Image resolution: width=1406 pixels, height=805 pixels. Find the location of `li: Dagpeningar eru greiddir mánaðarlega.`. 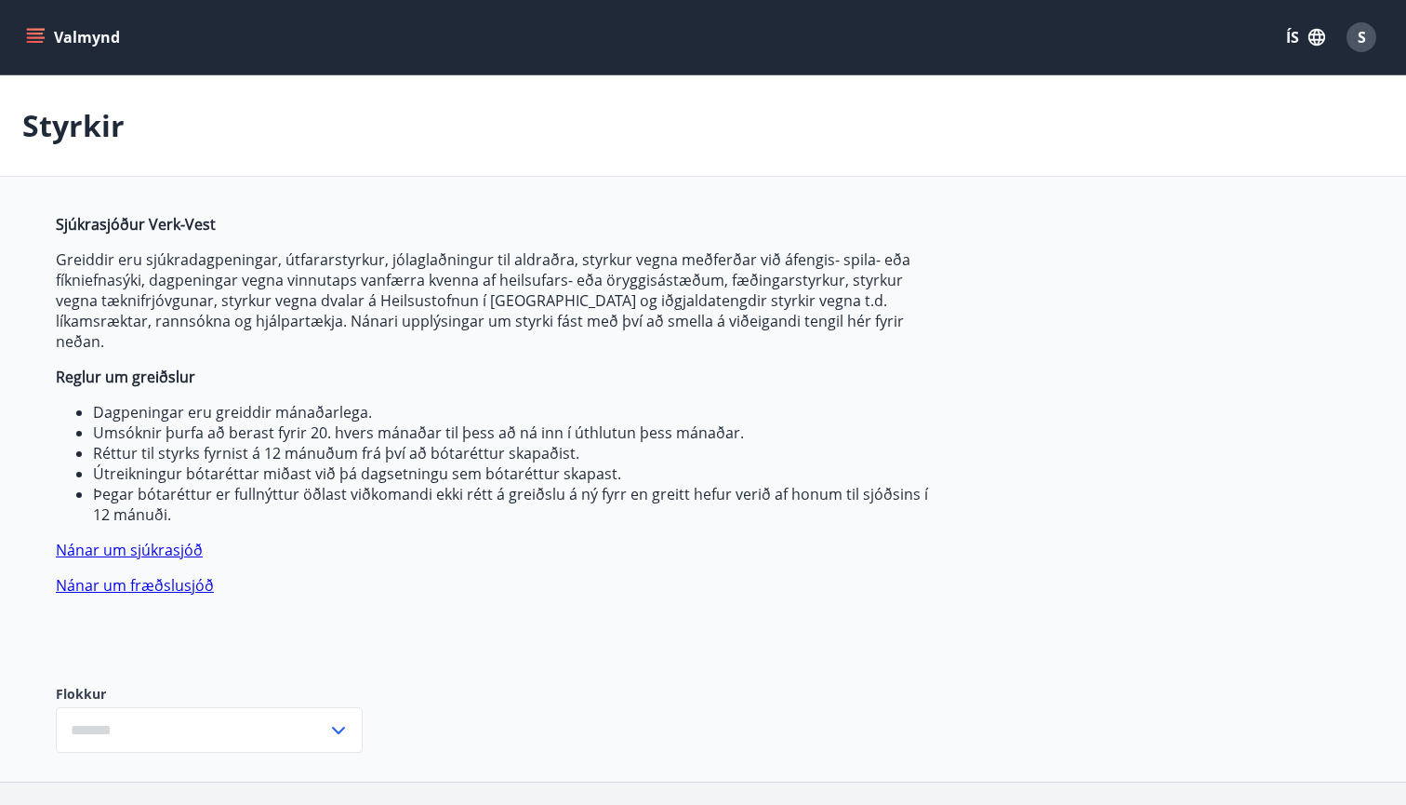

li: Dagpeningar eru greiddir mánaðarlega. is located at coordinates (513, 412).